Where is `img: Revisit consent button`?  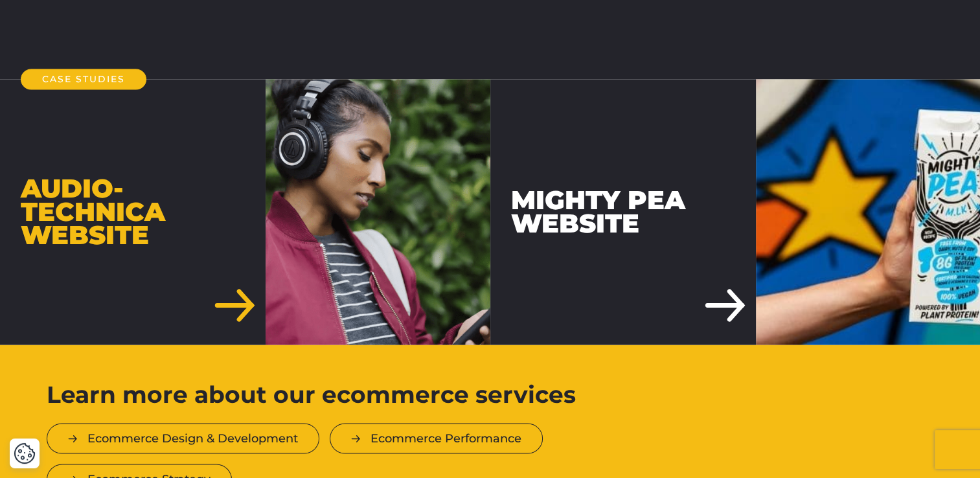
img: Revisit consent button is located at coordinates (25, 454).